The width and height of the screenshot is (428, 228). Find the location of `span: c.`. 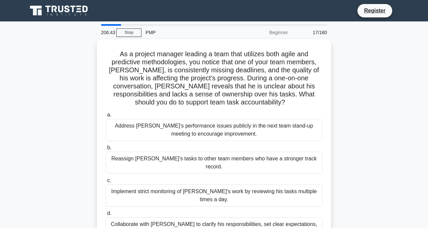

span: c. is located at coordinates (109, 180).